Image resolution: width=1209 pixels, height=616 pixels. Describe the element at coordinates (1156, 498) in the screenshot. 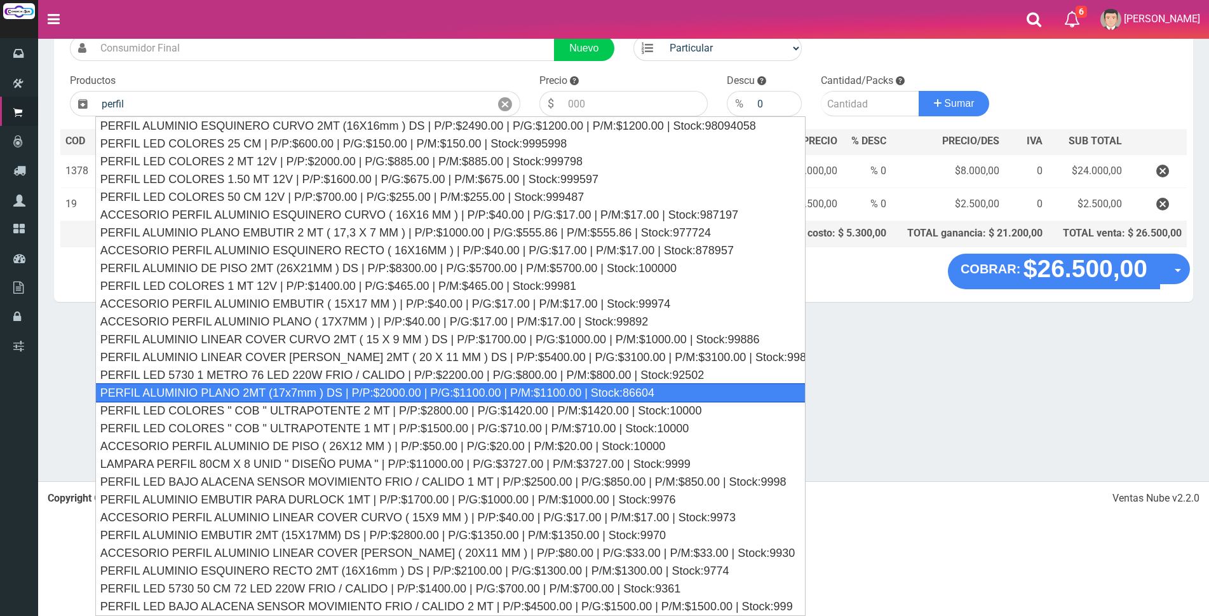

I see `div: Ventas Nube v2.2.0` at that location.